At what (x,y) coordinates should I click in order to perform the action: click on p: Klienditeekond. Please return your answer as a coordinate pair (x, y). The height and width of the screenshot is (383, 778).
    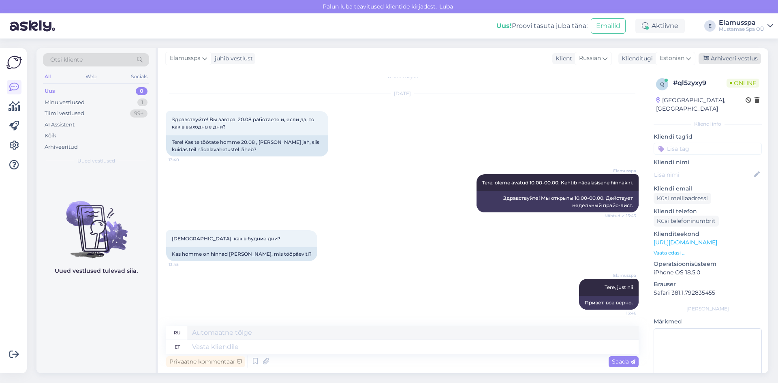
    Looking at the image, I should click on (708, 234).